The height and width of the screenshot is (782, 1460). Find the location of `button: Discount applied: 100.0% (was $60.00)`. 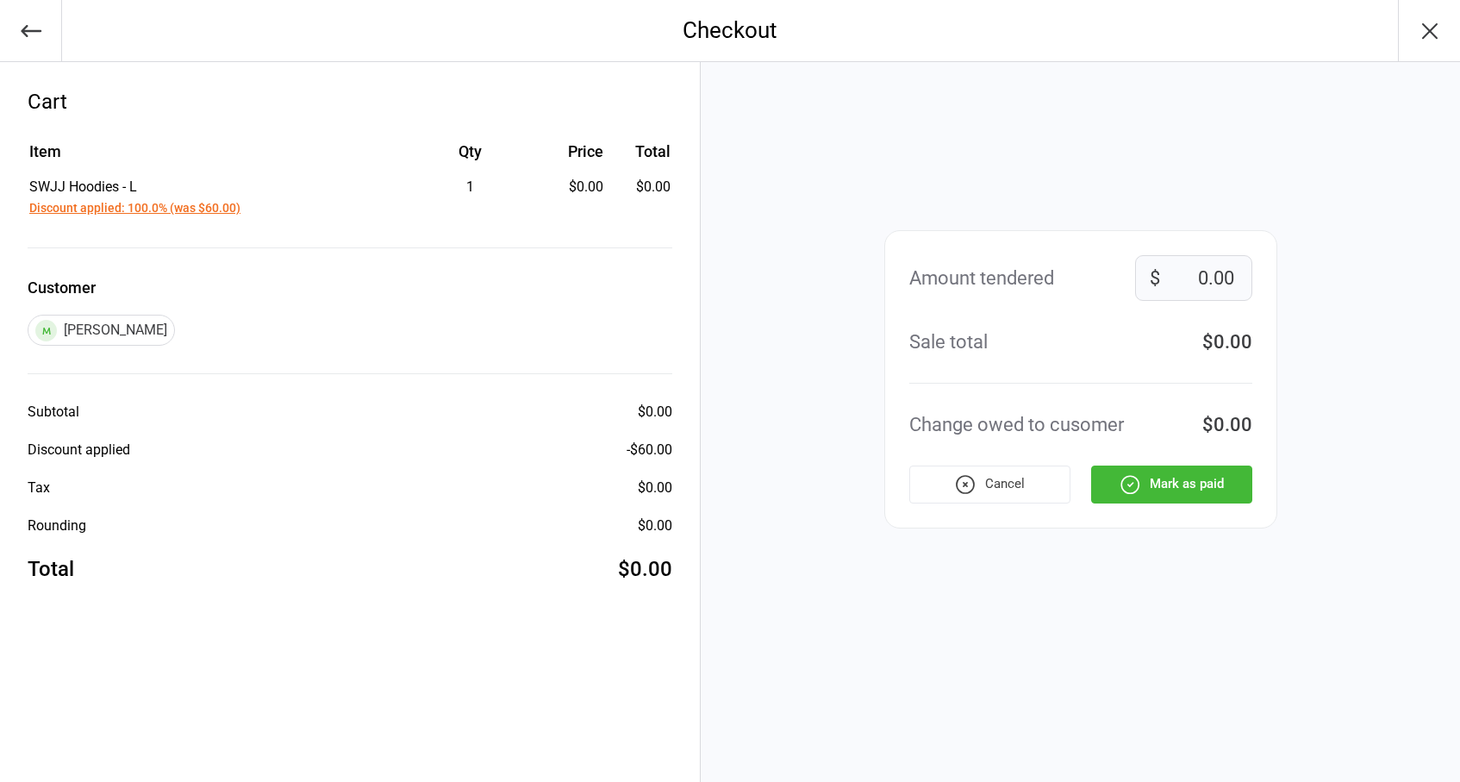

button: Discount applied: 100.0% (was $60.00) is located at coordinates (134, 208).